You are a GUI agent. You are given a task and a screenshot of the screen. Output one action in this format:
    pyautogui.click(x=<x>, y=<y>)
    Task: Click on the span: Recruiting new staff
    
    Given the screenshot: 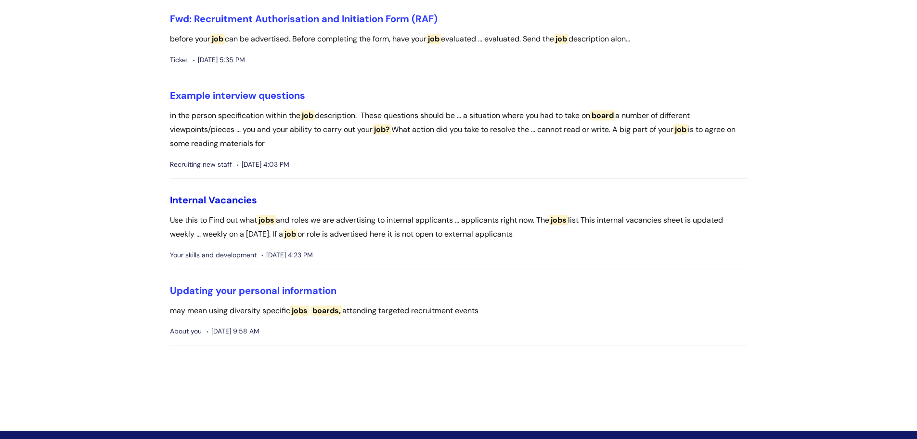 What is the action you would take?
    pyautogui.click(x=201, y=164)
    